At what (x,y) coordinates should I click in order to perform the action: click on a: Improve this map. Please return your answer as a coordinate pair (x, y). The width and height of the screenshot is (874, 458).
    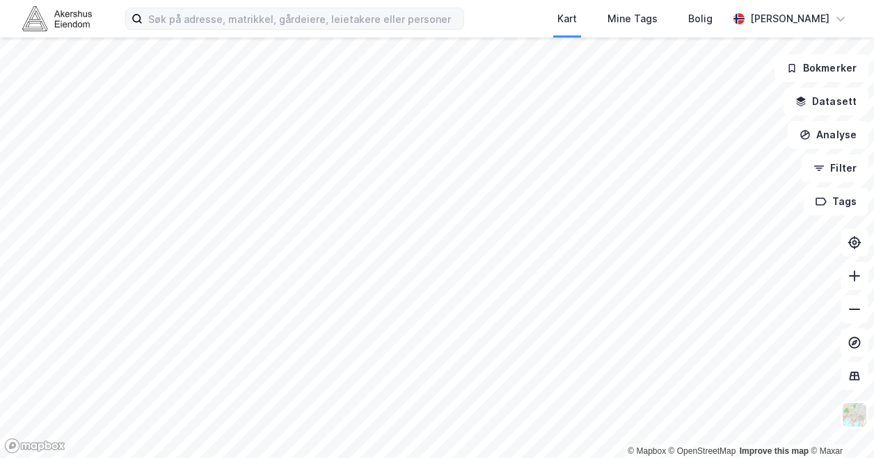
    Looking at the image, I should click on (774, 452).